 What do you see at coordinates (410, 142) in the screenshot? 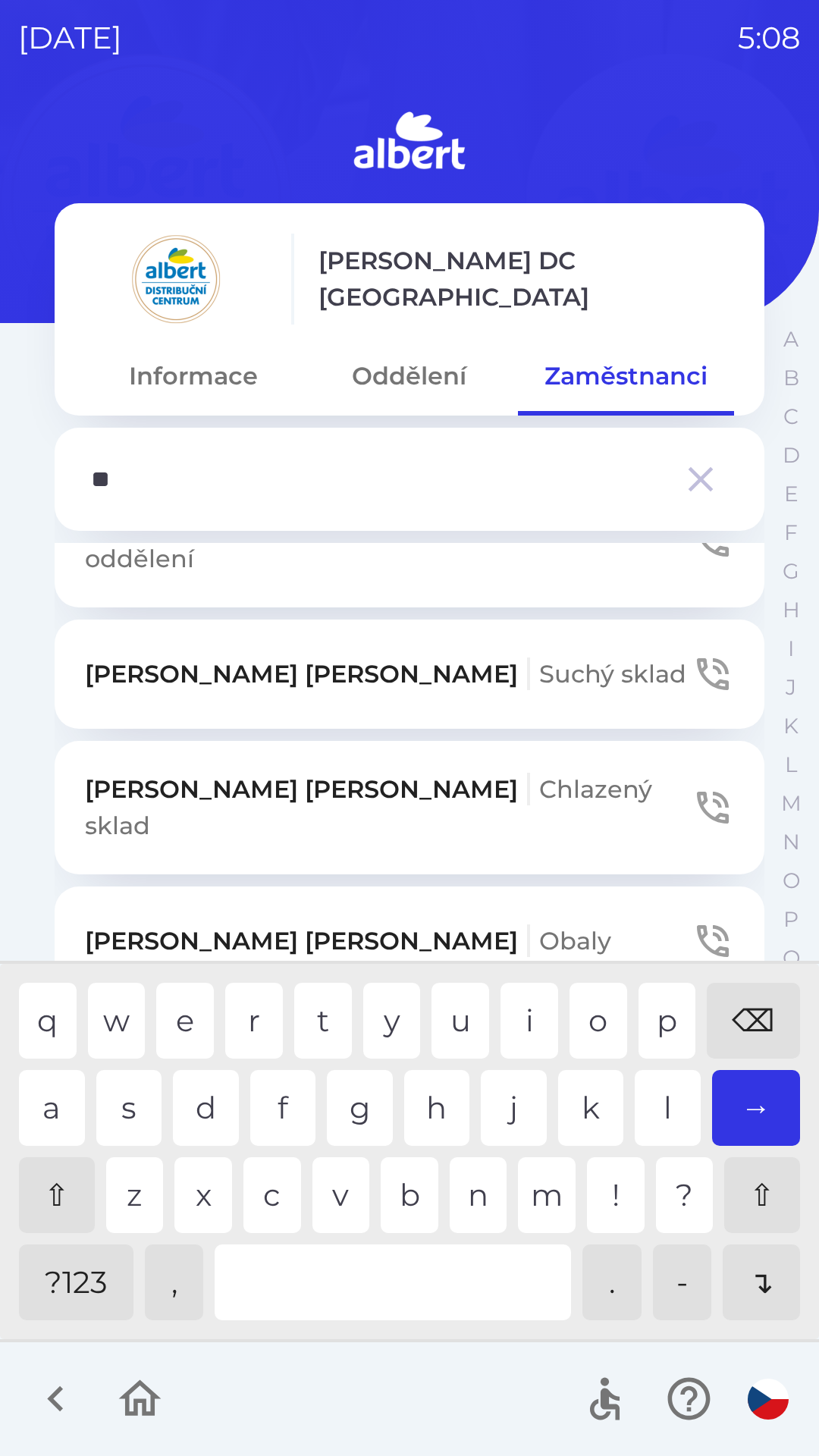
I see `img: Logo` at bounding box center [410, 142].